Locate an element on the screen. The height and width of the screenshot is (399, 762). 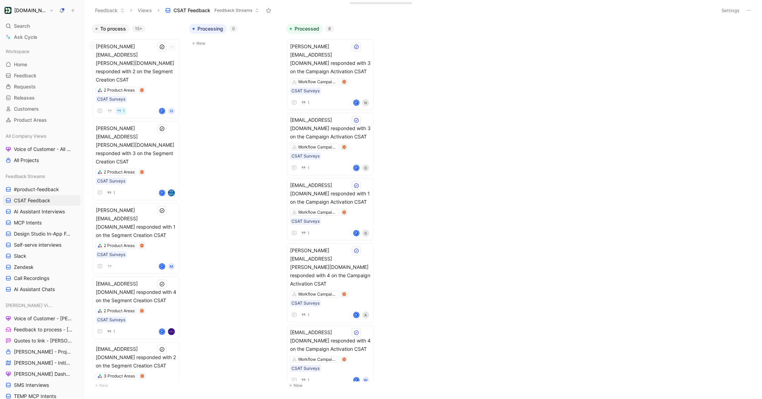
button: Processing is located at coordinates (208, 29).